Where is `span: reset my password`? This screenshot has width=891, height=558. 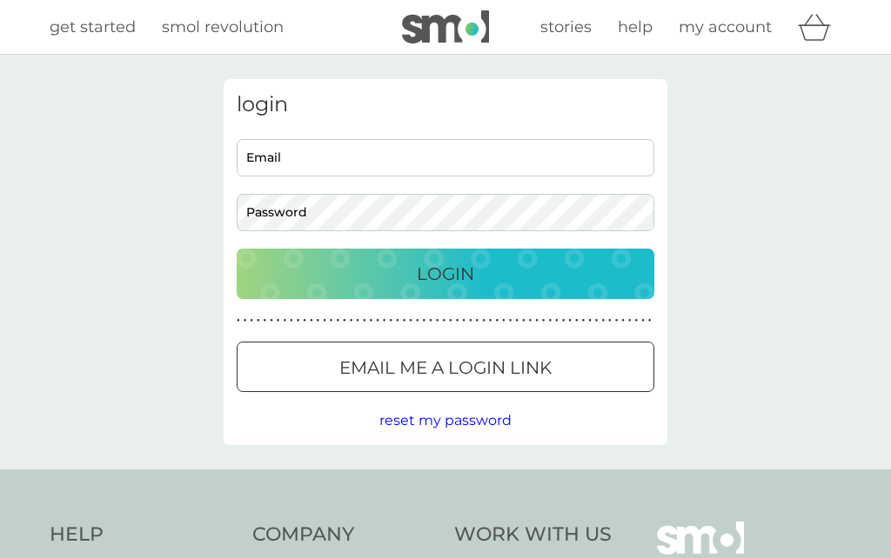 span: reset my password is located at coordinates (445, 420).